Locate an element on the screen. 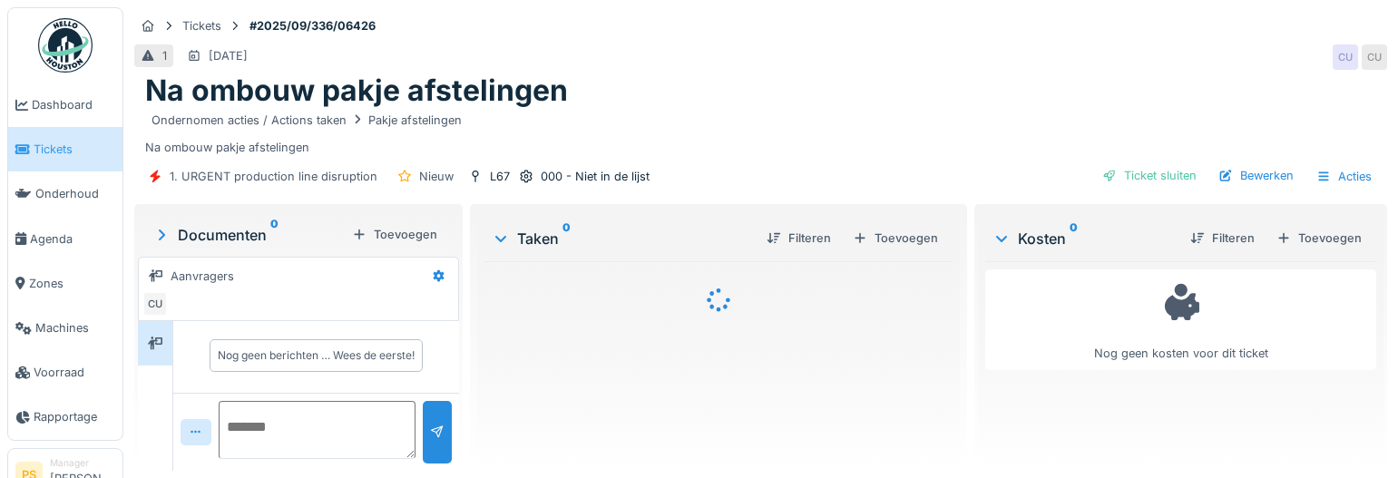 The image size is (1398, 478). a: Machines is located at coordinates (65, 328).